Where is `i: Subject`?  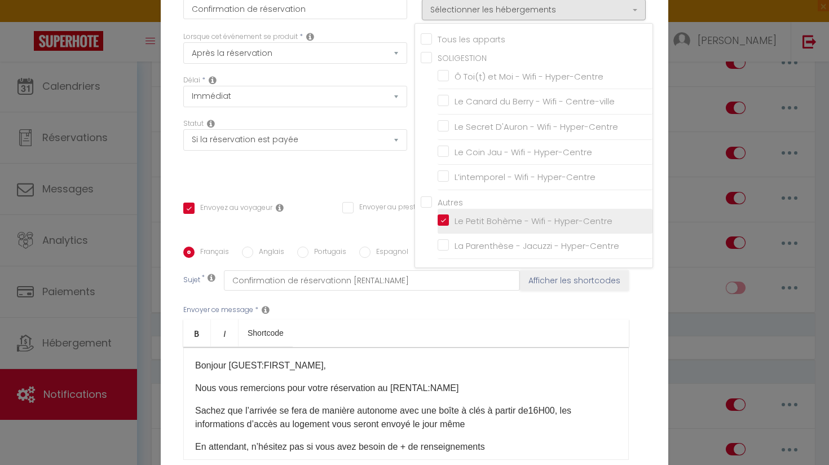
i: Subject is located at coordinates (212, 278).